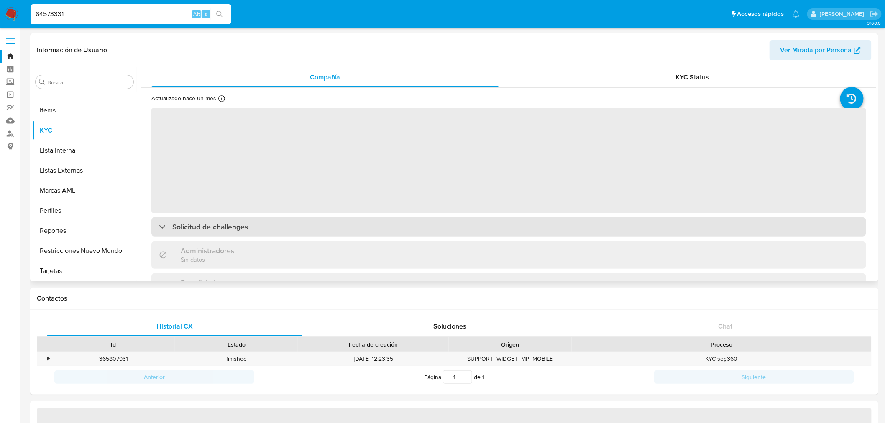 The height and width of the screenshot is (423, 885). I want to click on div: 365807931, so click(113, 359).